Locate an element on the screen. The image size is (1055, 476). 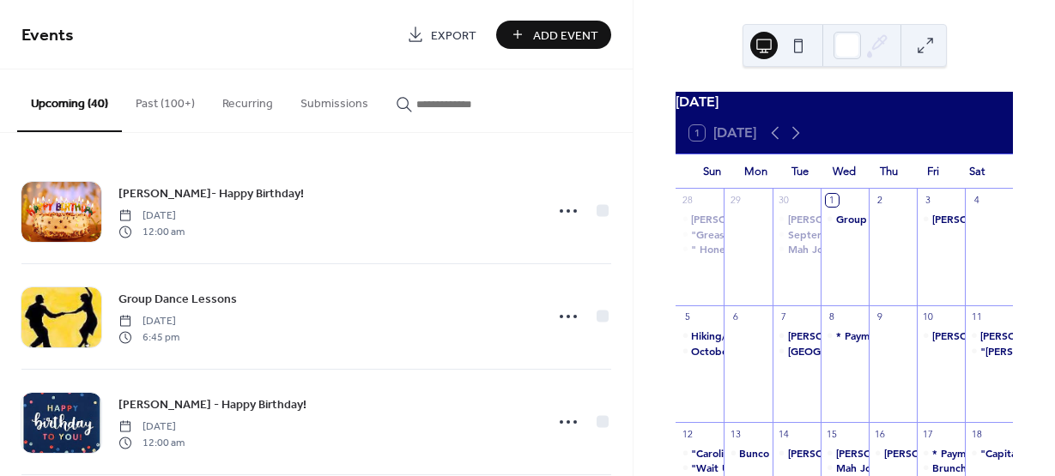
div: 29 is located at coordinates (735, 200).